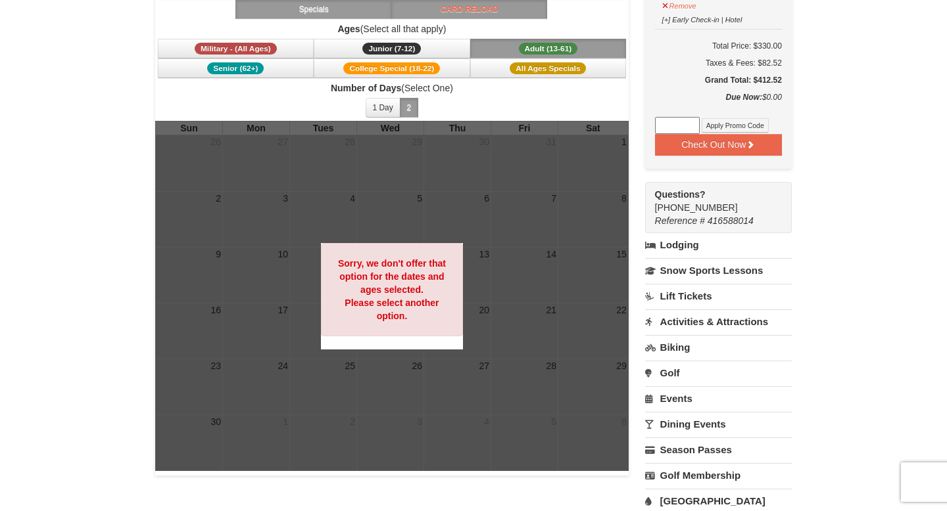  What do you see at coordinates (718, 424) in the screenshot?
I see `a: Dining Events` at bounding box center [718, 424].